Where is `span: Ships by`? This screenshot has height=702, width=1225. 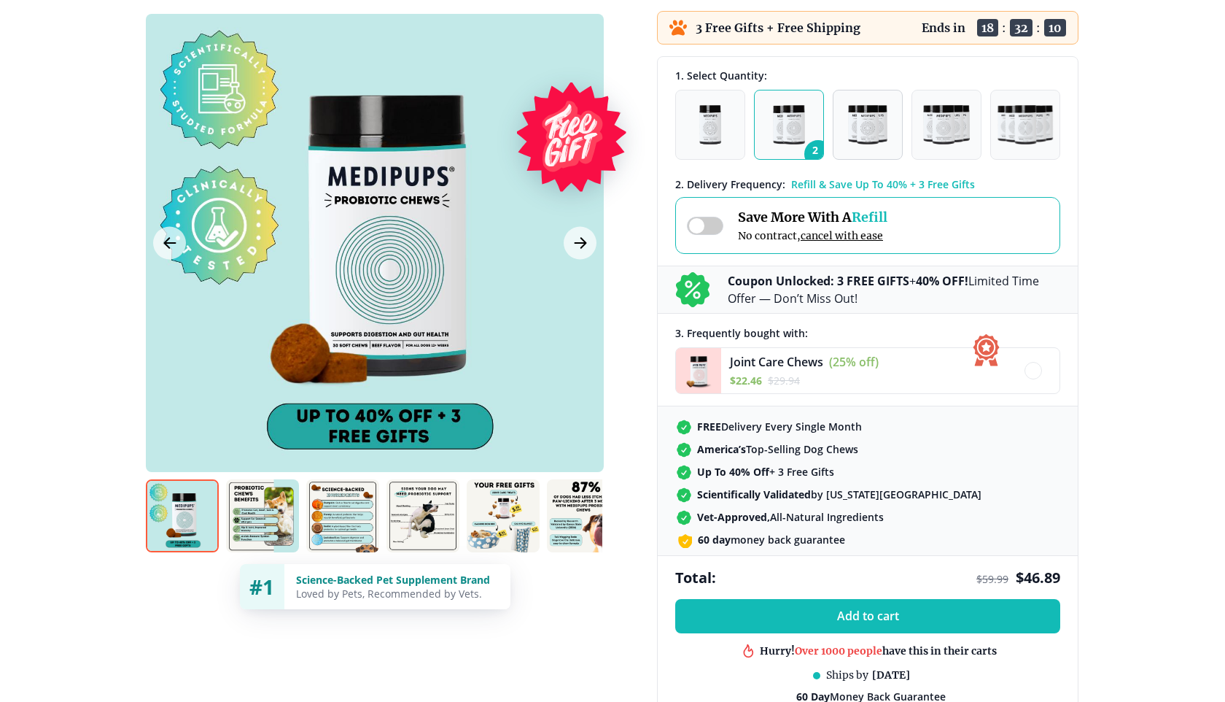
span: Ships by is located at coordinates (848, 675).